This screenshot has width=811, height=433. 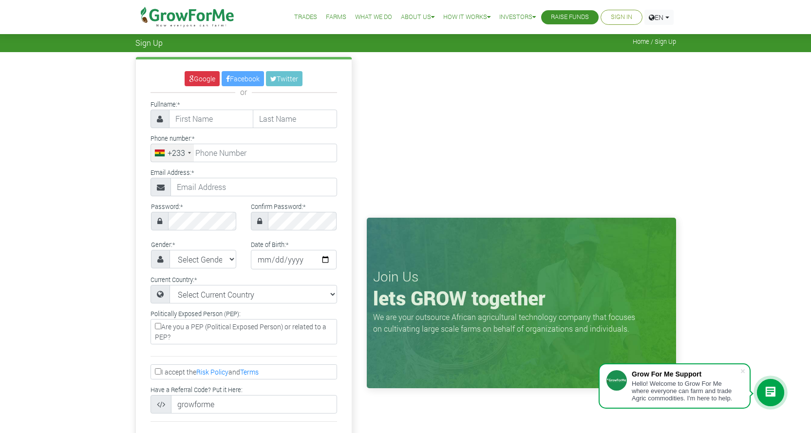 I want to click on div: or, so click(x=243, y=92).